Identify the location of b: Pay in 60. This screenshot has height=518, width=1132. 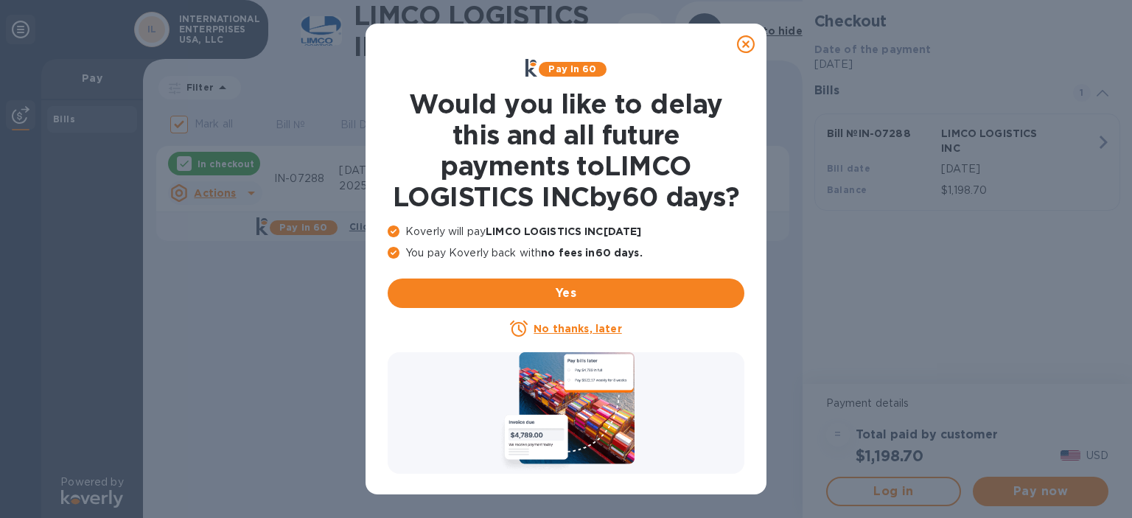
(572, 69).